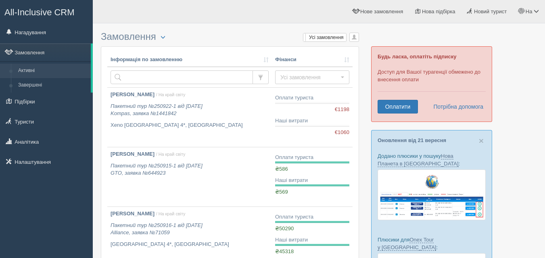 This screenshot has width=545, height=258. What do you see at coordinates (431, 195) in the screenshot?
I see `img: new-planet-%D0%BF%D1%96%D0%B4%D0%B1%D1%96%D1%80%D0%BA%D0%B0-%D1%81%D1%80%D0%BC-%D0%B4%D0%BB%D1%8F...` at bounding box center [431, 195].